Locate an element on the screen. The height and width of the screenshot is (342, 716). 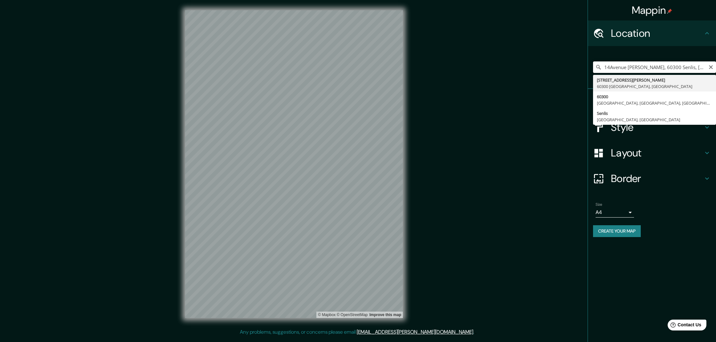
label: Size is located at coordinates (599, 205).